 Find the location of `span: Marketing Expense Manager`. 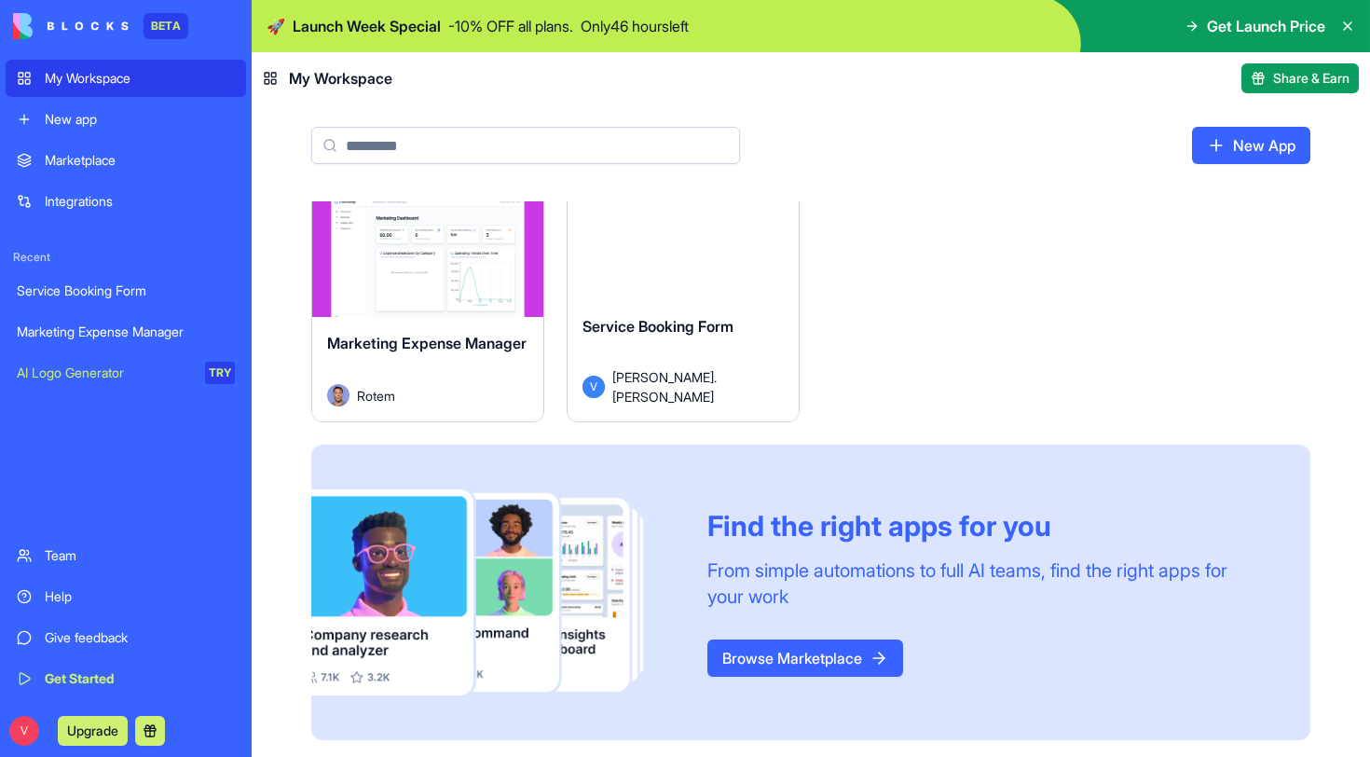

span: Marketing Expense Manager is located at coordinates (427, 343).